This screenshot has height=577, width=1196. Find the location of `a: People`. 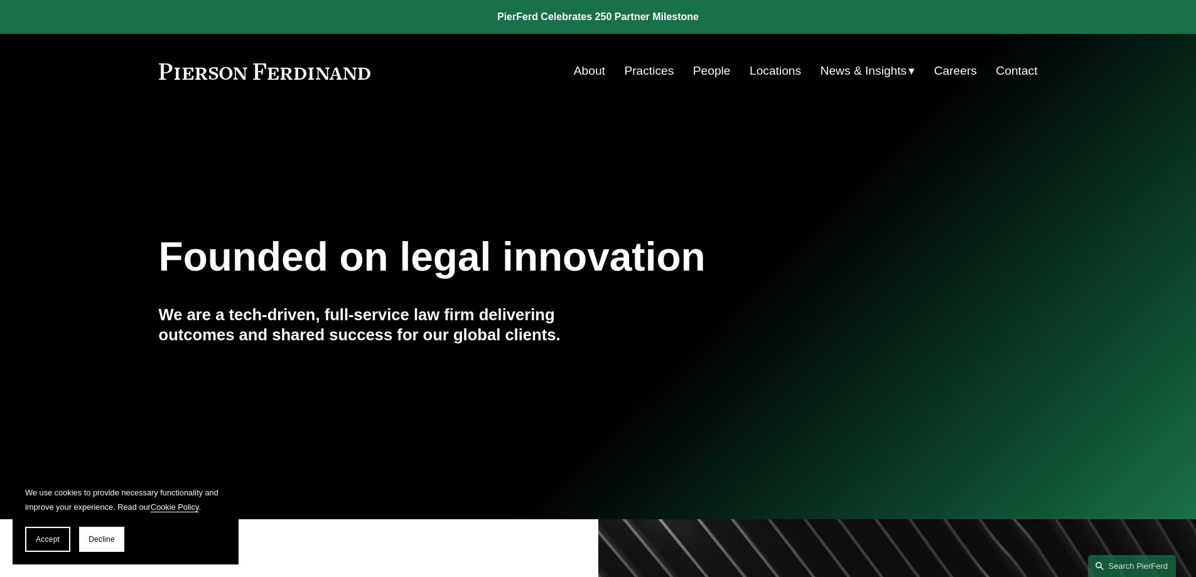

a: People is located at coordinates (712, 71).